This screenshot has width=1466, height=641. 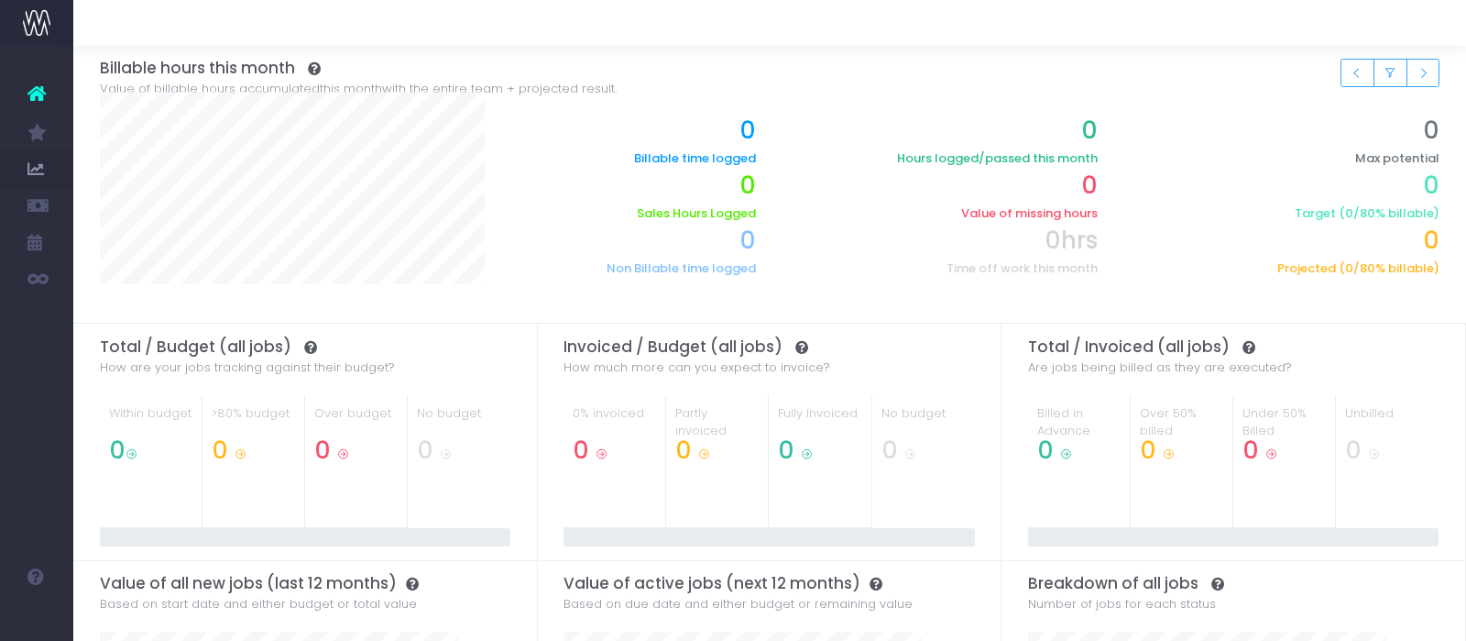 I want to click on h6: Sales Hours Logged, so click(x=599, y=214).